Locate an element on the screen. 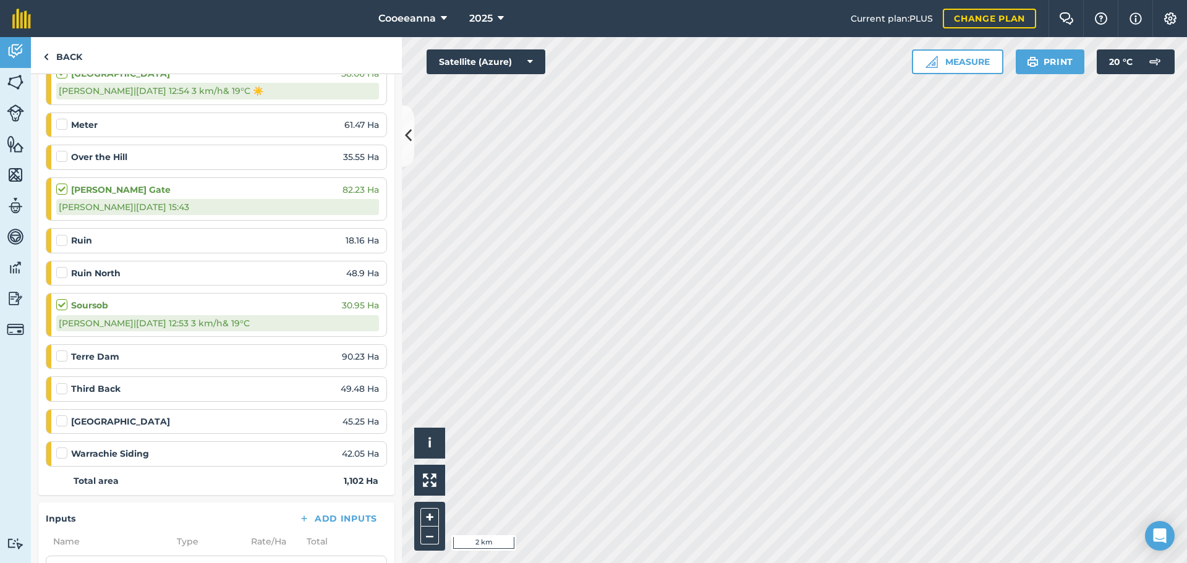  span: 2025 is located at coordinates (481, 19).